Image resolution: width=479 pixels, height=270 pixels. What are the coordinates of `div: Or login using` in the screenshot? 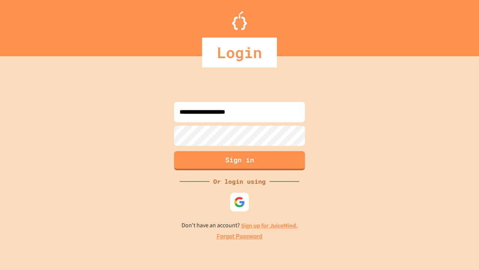 It's located at (240, 181).